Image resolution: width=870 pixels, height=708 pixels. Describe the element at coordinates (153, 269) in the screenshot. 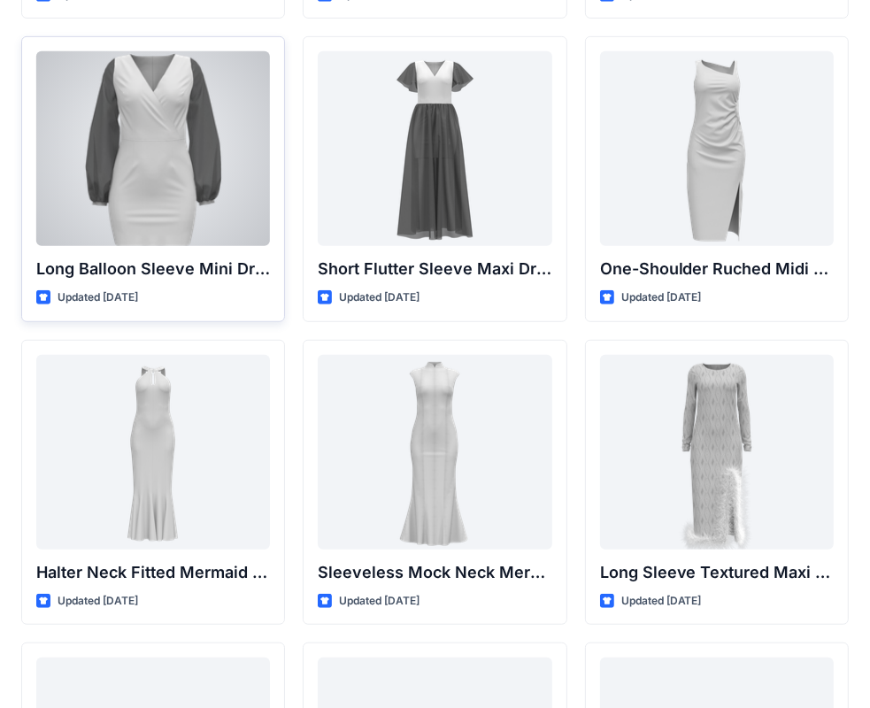

I see `p: Long Balloon Sleeve Mini Dress with Wrap Bodice` at that location.